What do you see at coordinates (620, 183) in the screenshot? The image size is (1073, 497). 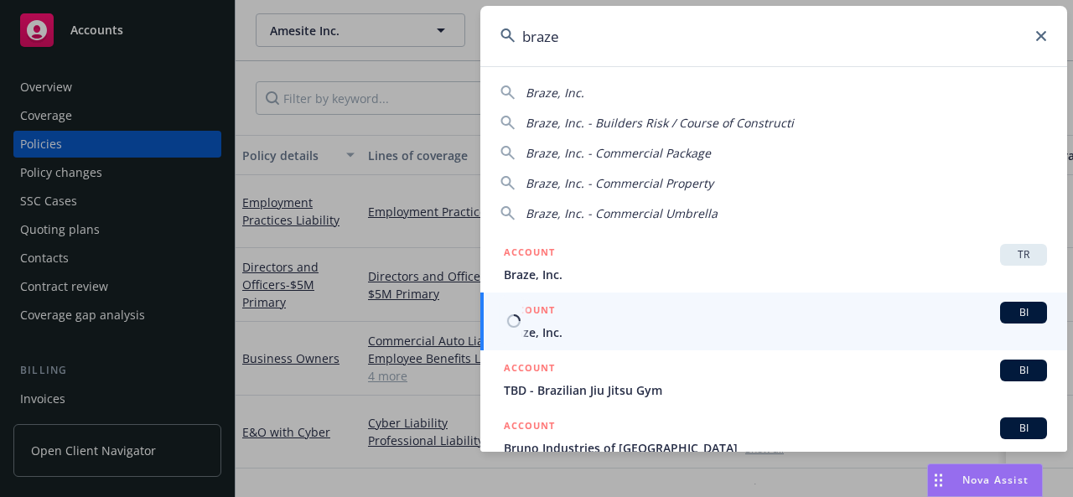 I see `span: Braze, Inc. - Commercial Property` at bounding box center [620, 183].